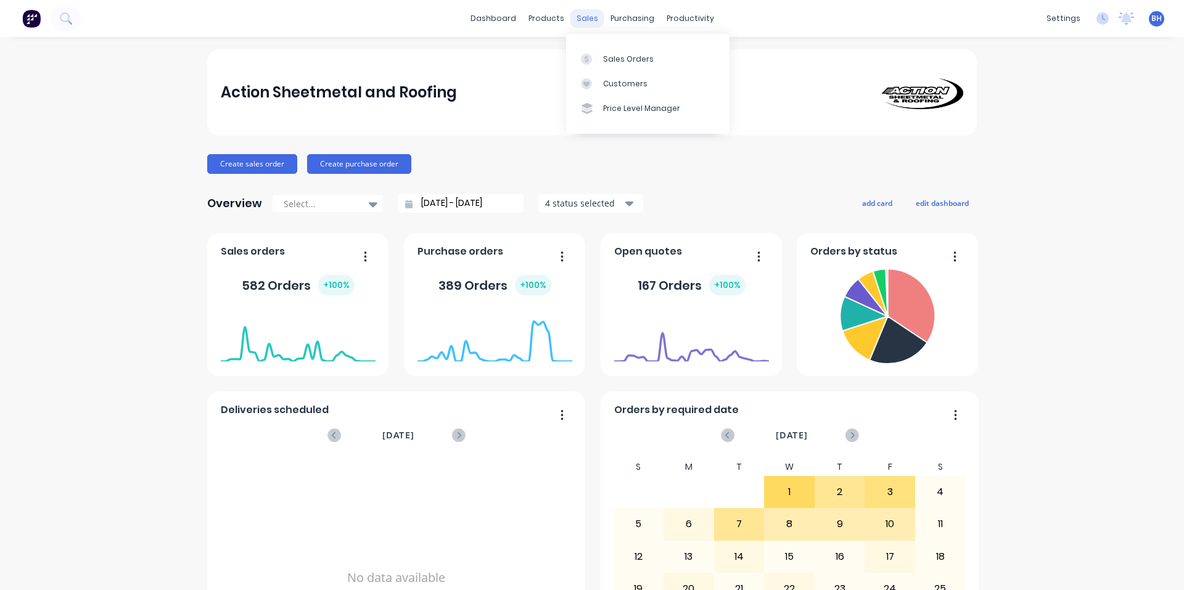 This screenshot has width=1184, height=590. What do you see at coordinates (1157, 19) in the screenshot?
I see `span: BH` at bounding box center [1157, 19].